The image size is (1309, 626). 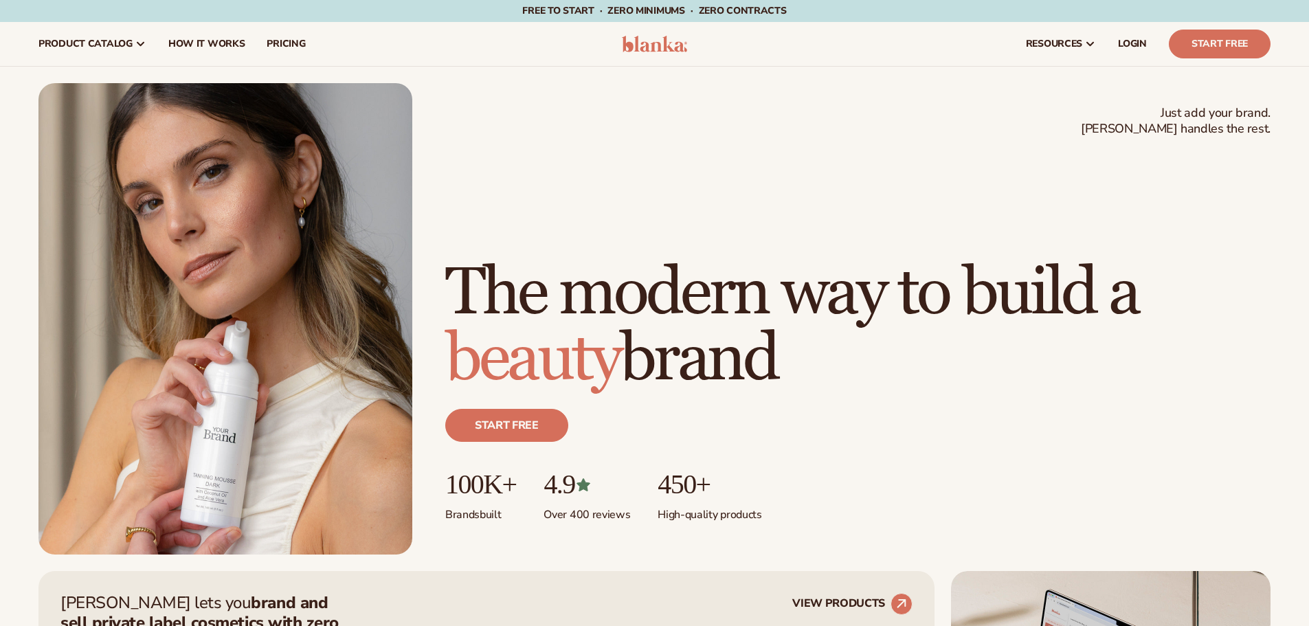 What do you see at coordinates (709, 510) in the screenshot?
I see `p: High-quality products` at bounding box center [709, 510].